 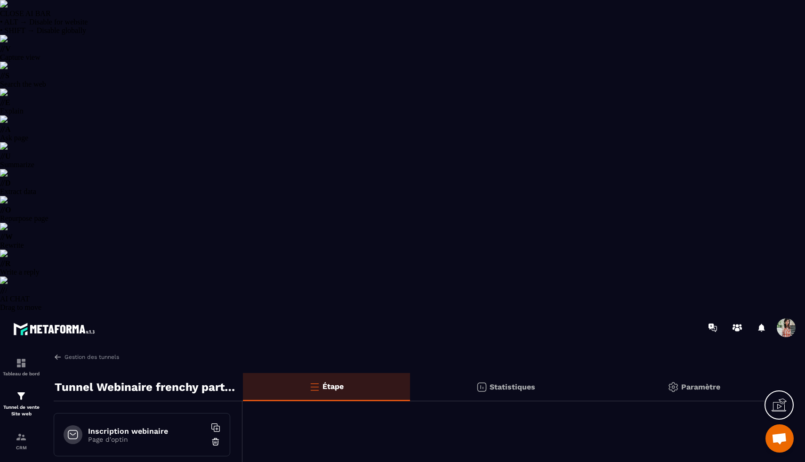 What do you see at coordinates (482, 387) in the screenshot?
I see `img: stats.20deebd0.svg` at bounding box center [482, 387].